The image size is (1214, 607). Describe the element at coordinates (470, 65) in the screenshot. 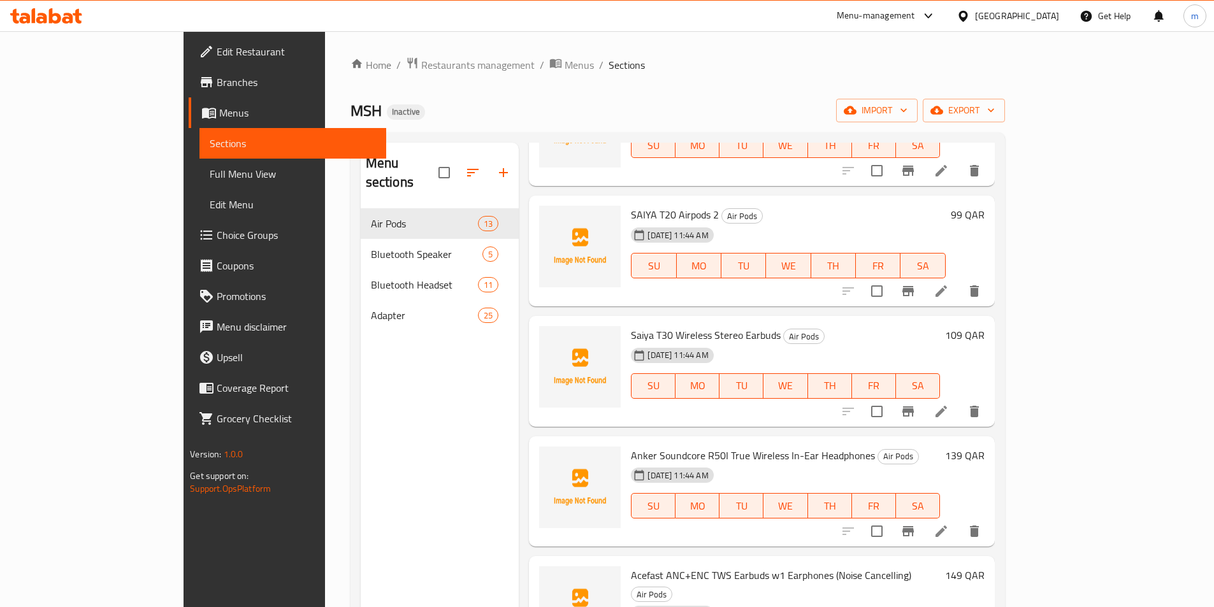

I see `a: Restaurants management` at that location.